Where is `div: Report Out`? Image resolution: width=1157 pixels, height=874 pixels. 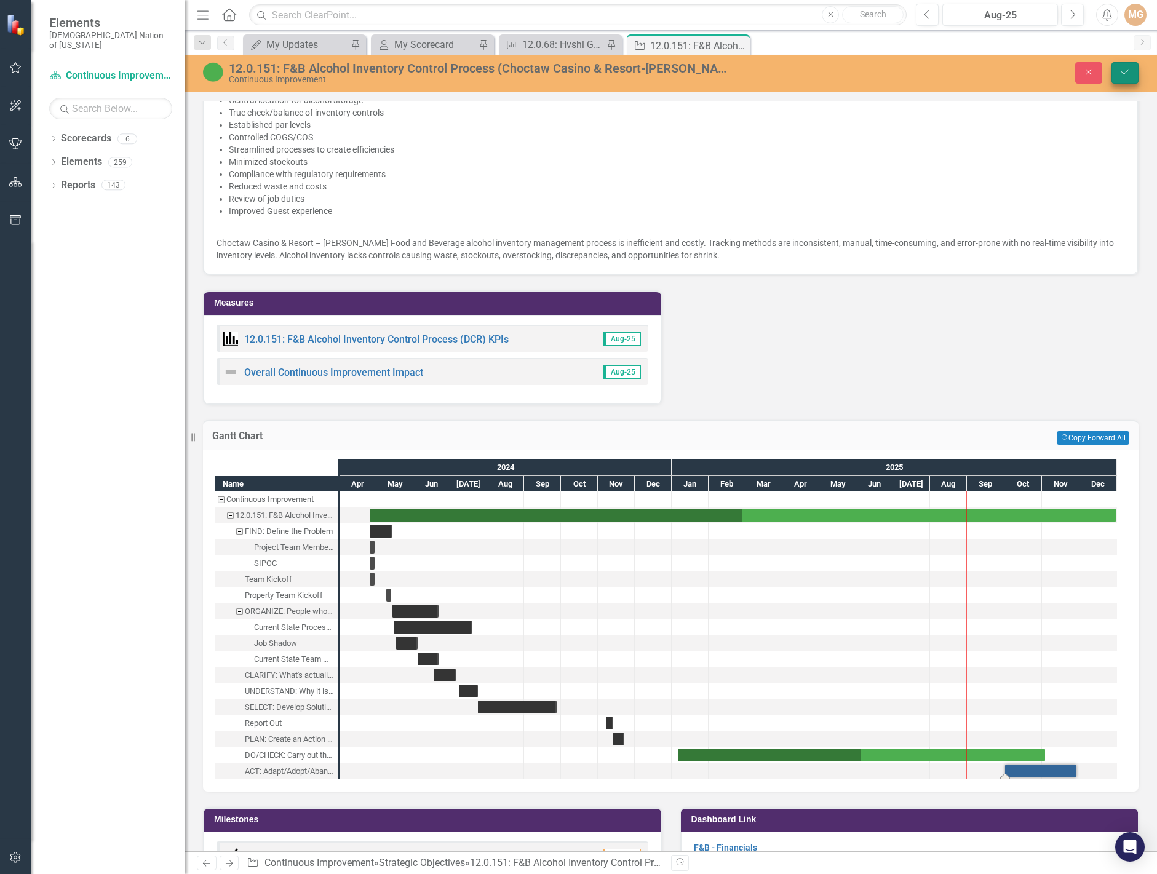 div: Report Out is located at coordinates (276, 723).